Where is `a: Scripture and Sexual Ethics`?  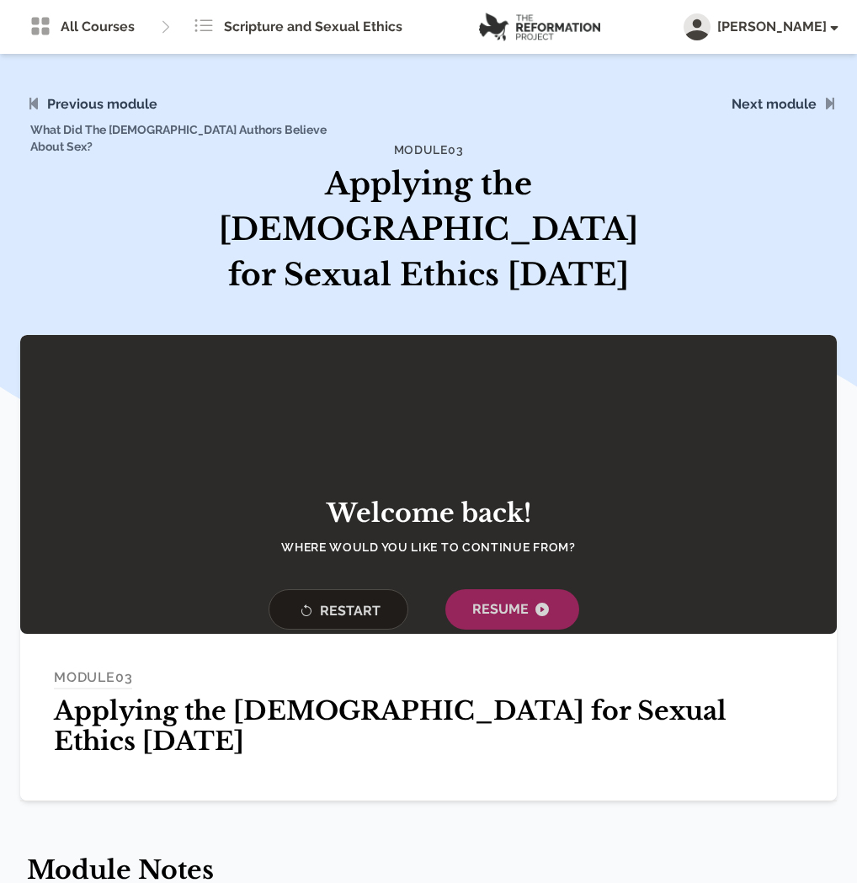
a: Scripture and Sexual Ethics is located at coordinates (298, 27).